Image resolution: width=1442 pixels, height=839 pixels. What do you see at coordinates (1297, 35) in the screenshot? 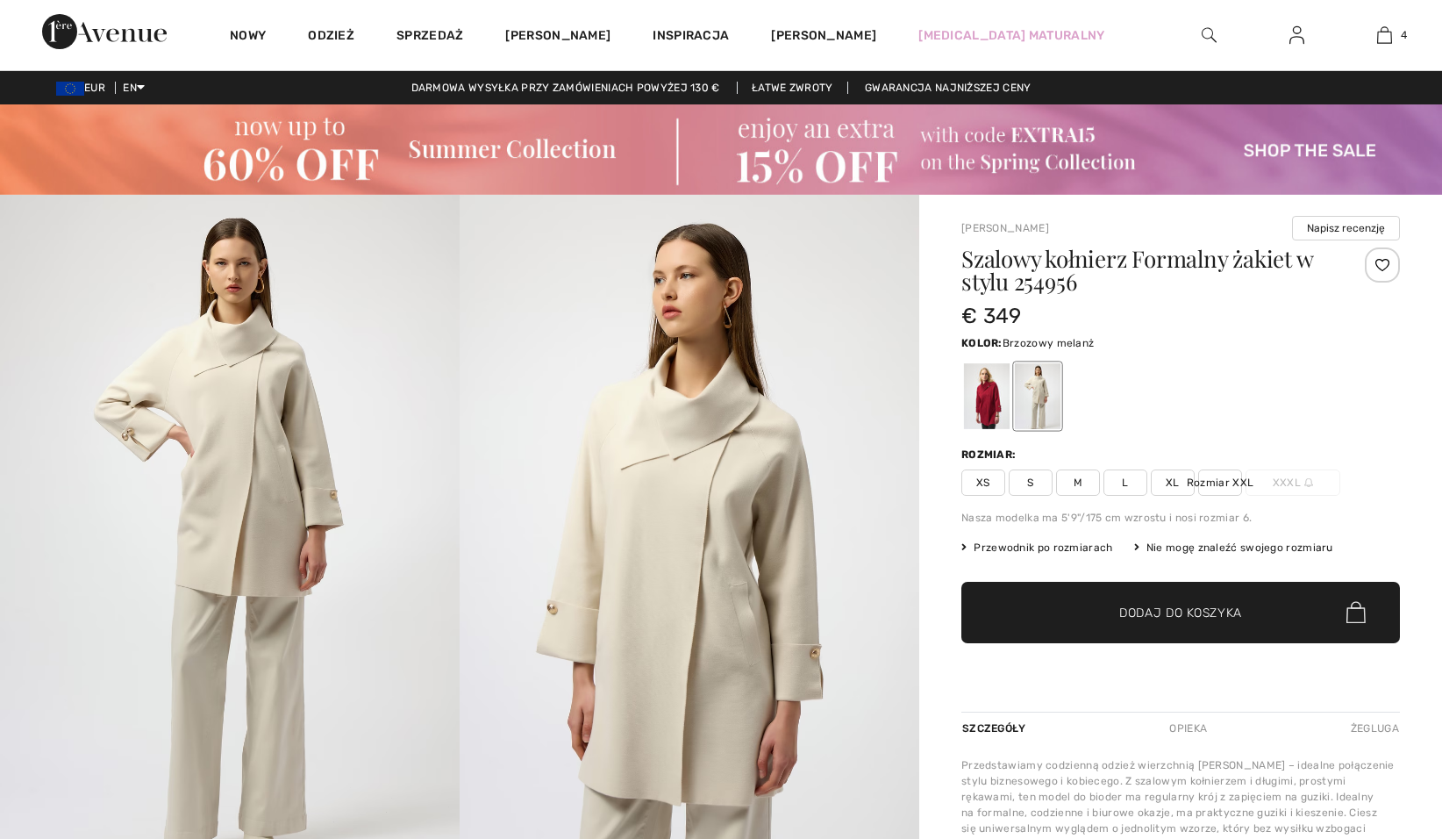
I see `a: Sign In` at bounding box center [1297, 35].